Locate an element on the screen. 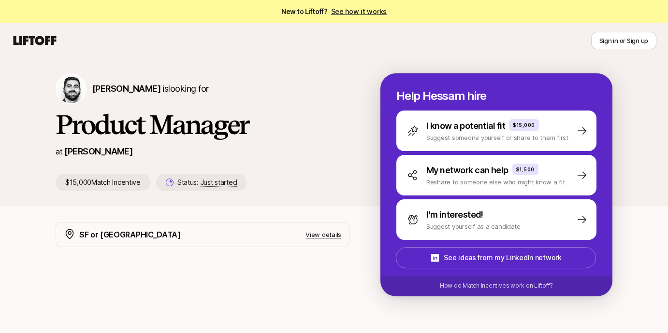 The image size is (668, 333). a: See how it works is located at coordinates (359, 11).